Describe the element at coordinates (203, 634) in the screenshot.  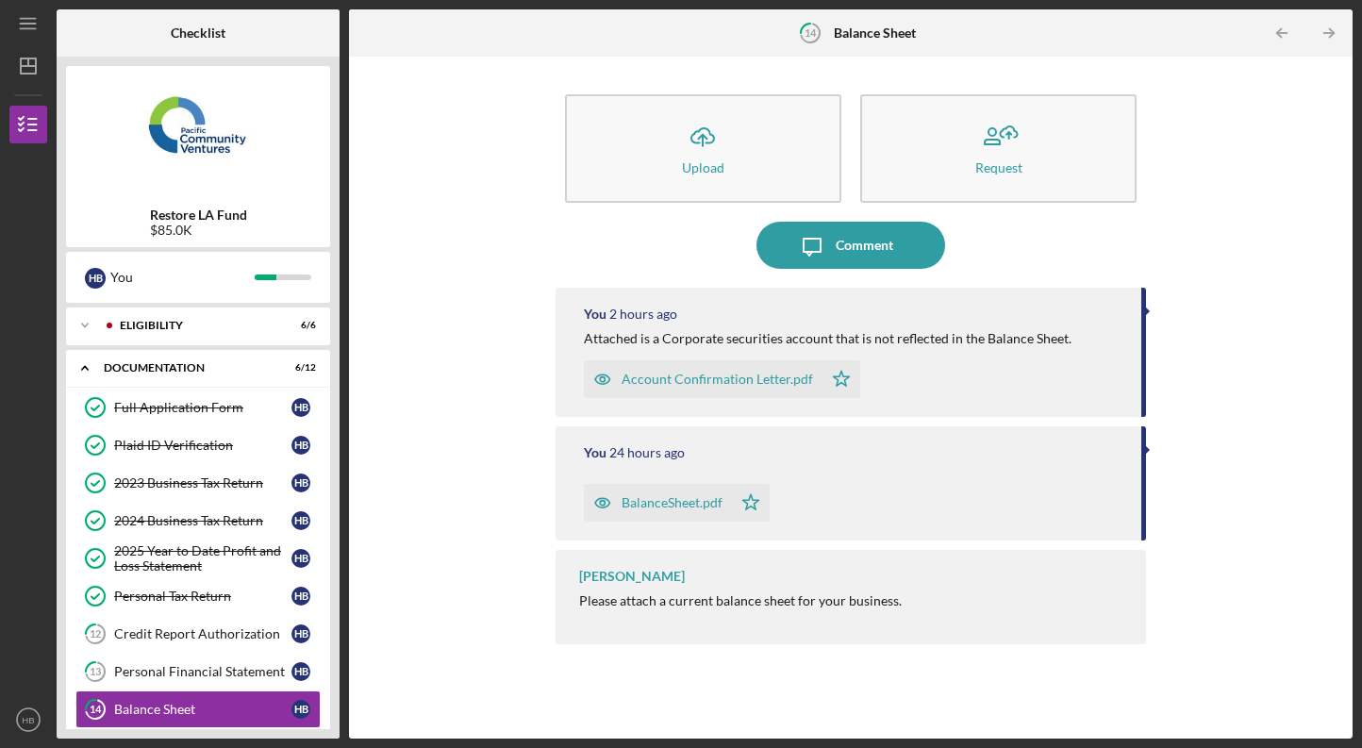
I see `div: Credit Report Authorization` at that location.